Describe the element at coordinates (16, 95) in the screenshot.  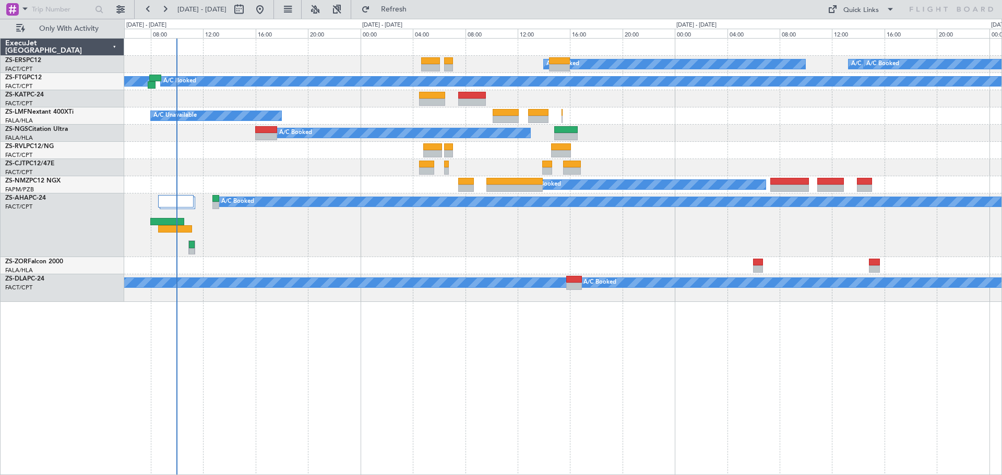
I see `span: ZS-KAT` at that location.